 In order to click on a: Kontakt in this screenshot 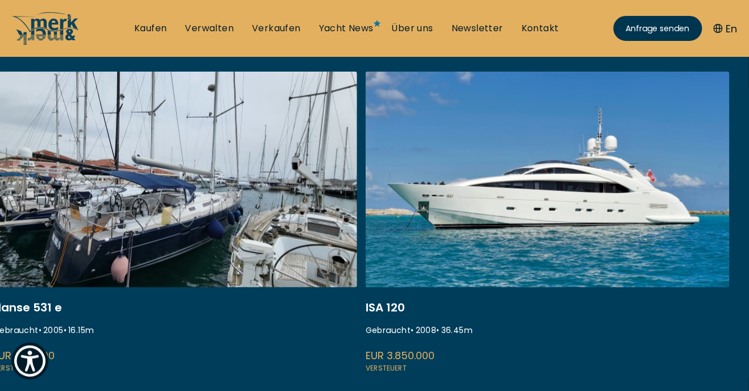, I will do `click(540, 28)`.